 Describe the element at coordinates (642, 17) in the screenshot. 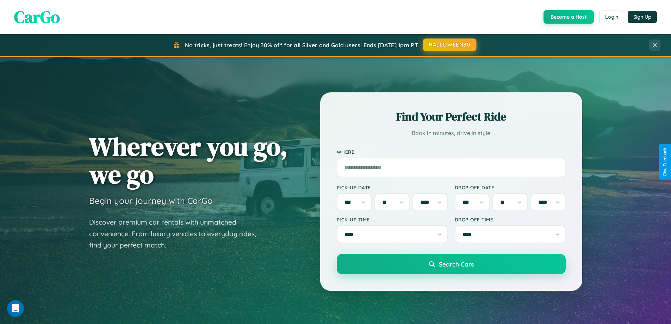

I see `button: Sign Up` at that location.